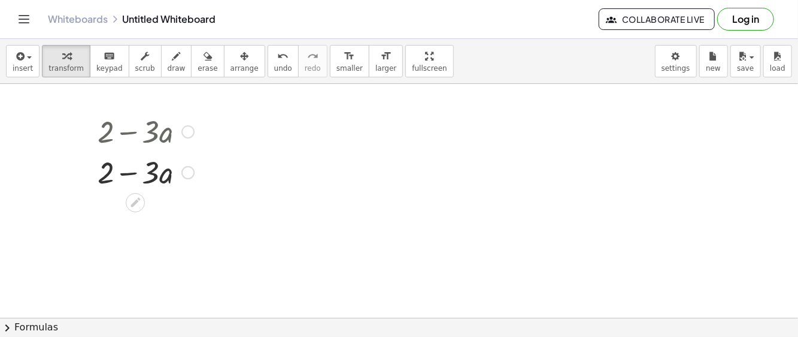 This screenshot has width=798, height=337. What do you see at coordinates (676, 61) in the screenshot?
I see `button: settings` at bounding box center [676, 61].